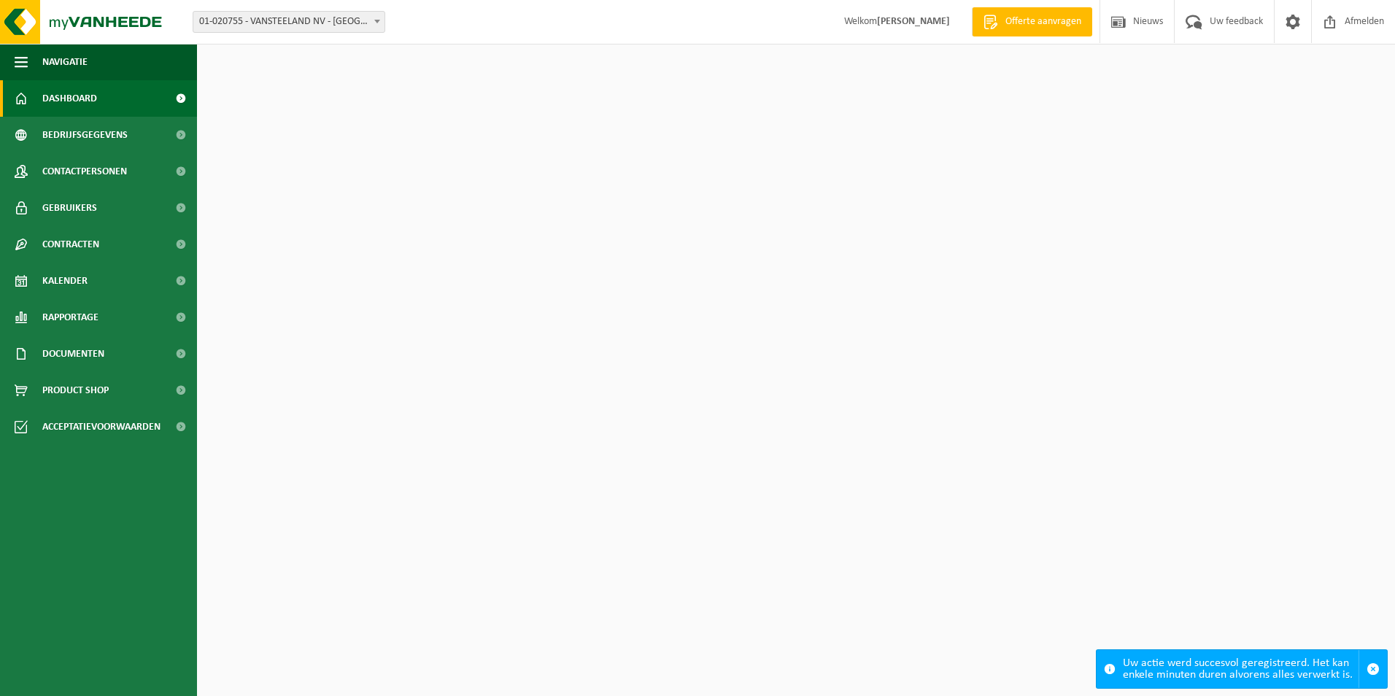 The width and height of the screenshot is (1395, 696). Describe the element at coordinates (70, 317) in the screenshot. I see `span: Rapportage` at that location.